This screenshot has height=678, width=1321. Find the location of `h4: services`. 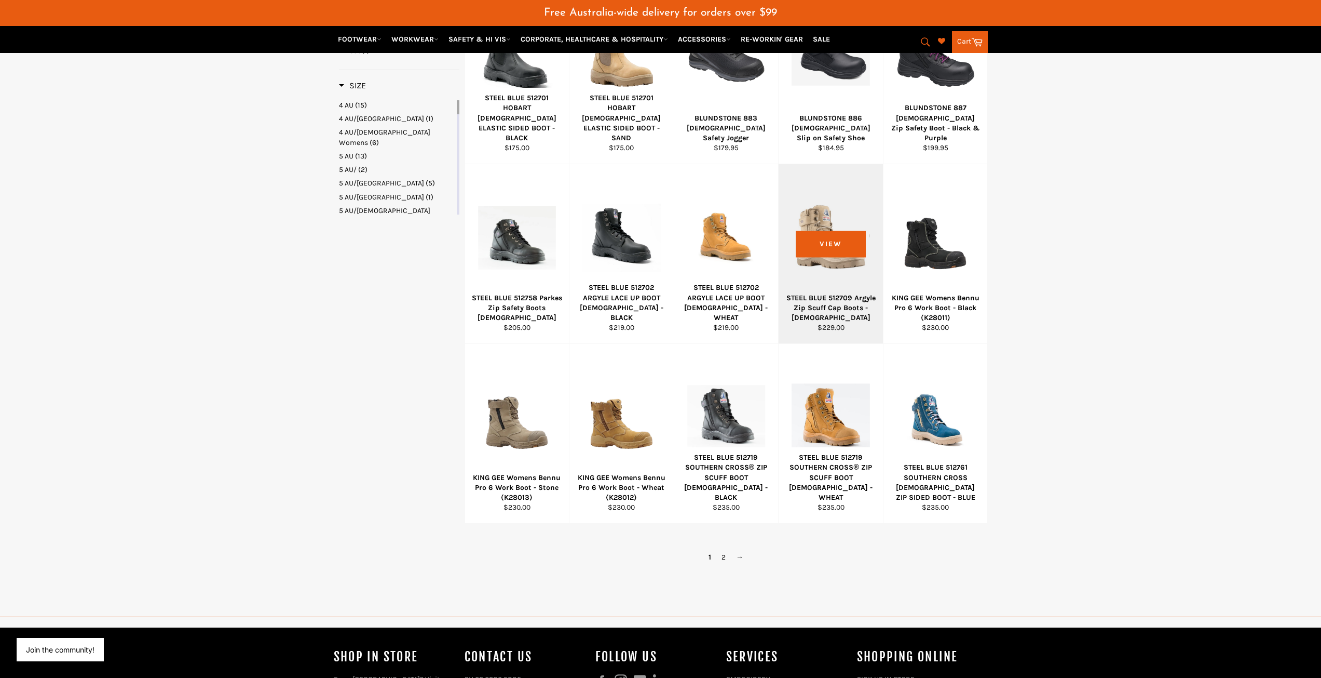

h4: services is located at coordinates (787, 656).